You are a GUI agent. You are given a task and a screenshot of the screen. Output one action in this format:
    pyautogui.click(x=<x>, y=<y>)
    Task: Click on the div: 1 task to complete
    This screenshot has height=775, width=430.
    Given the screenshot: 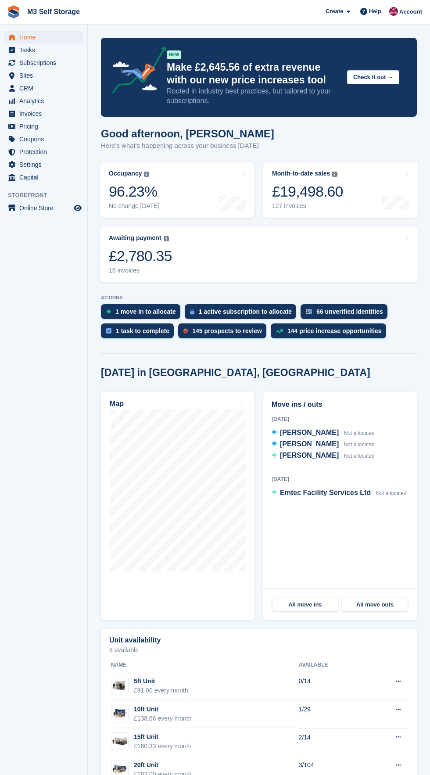 What is the action you would take?
    pyautogui.click(x=143, y=331)
    